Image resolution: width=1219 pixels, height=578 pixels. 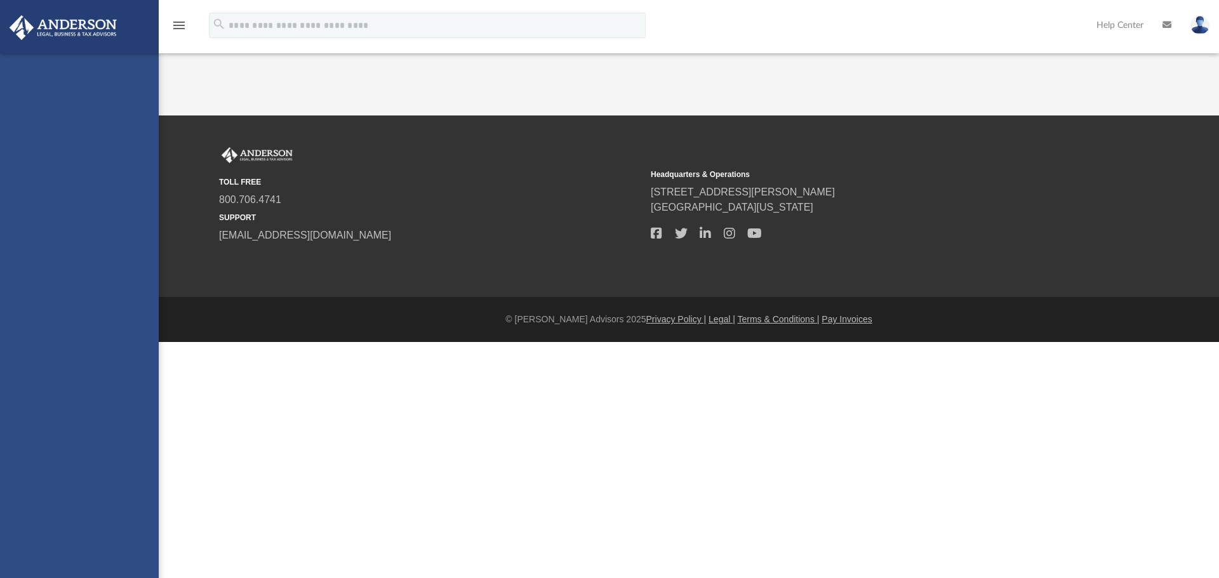 I want to click on small: Headquarters & Operations, so click(x=862, y=175).